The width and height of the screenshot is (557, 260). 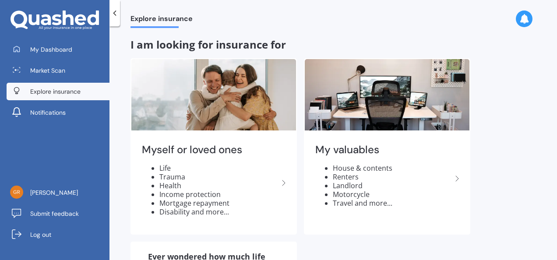 What do you see at coordinates (58, 235) in the screenshot?
I see `a: Log out` at bounding box center [58, 235].